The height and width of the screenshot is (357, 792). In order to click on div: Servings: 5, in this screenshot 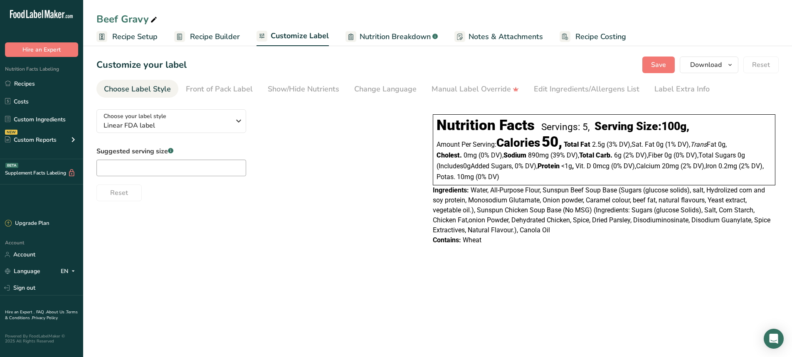, I will do `click(565, 127)`.